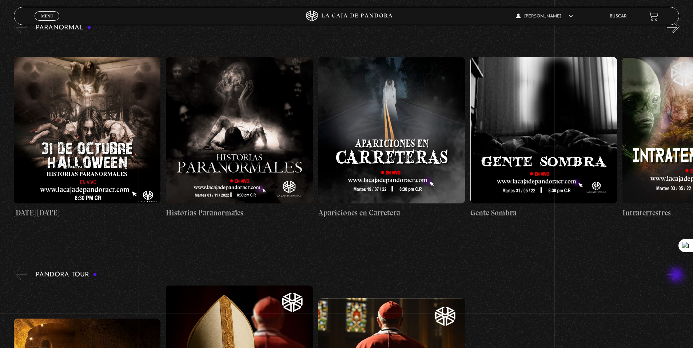 The width and height of the screenshot is (693, 348). Describe the element at coordinates (239, 213) in the screenshot. I see `h4: Historias Paranormales` at that location.